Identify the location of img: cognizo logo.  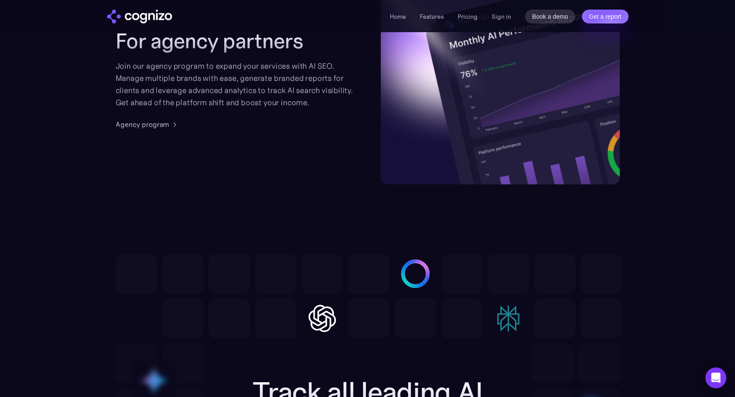
(139, 17).